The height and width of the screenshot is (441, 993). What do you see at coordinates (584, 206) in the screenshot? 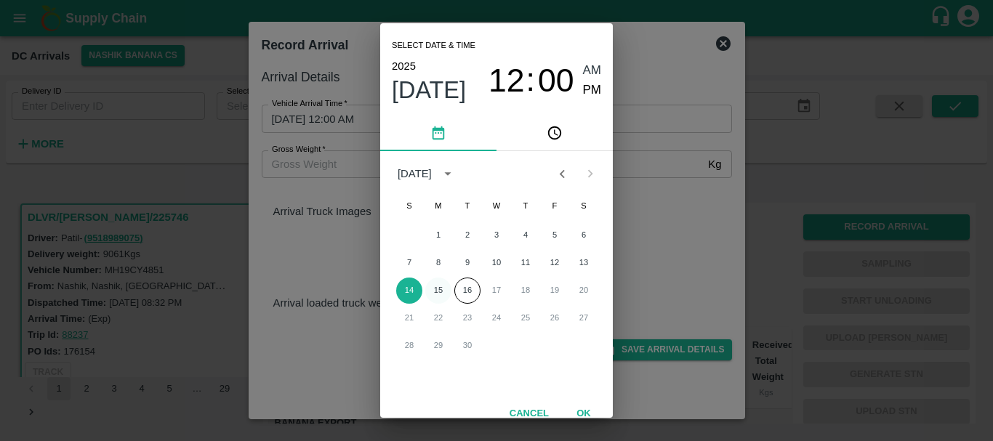
I see `span: Saturday` at bounding box center [584, 206].